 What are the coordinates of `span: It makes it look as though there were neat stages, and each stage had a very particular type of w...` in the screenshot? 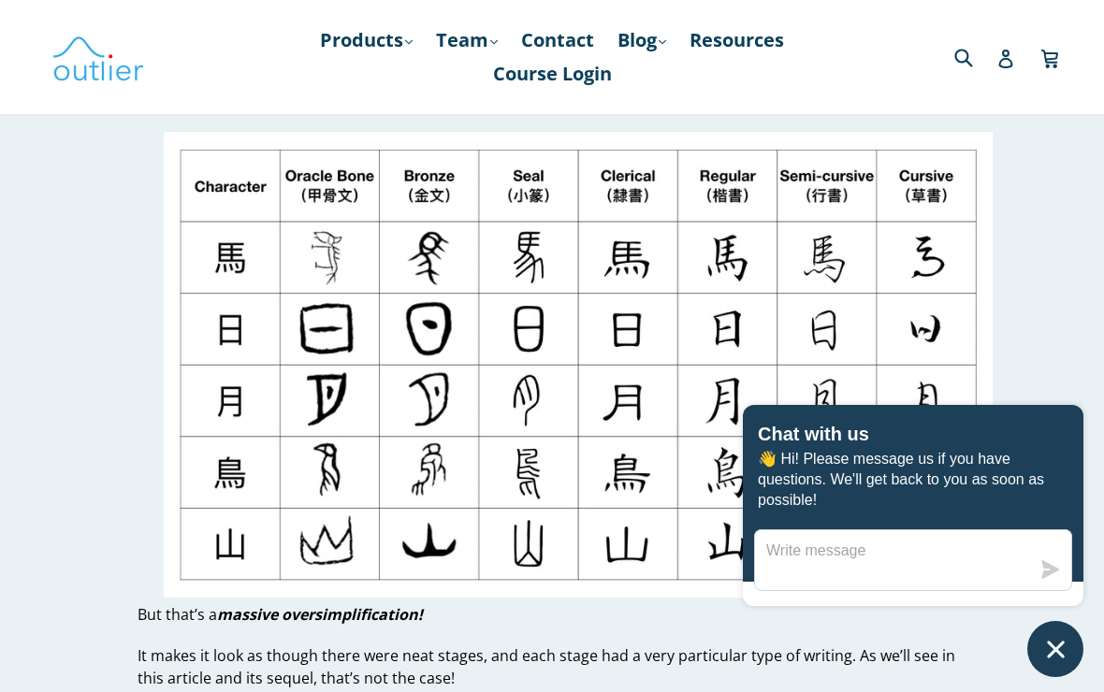 It's located at (546, 667).